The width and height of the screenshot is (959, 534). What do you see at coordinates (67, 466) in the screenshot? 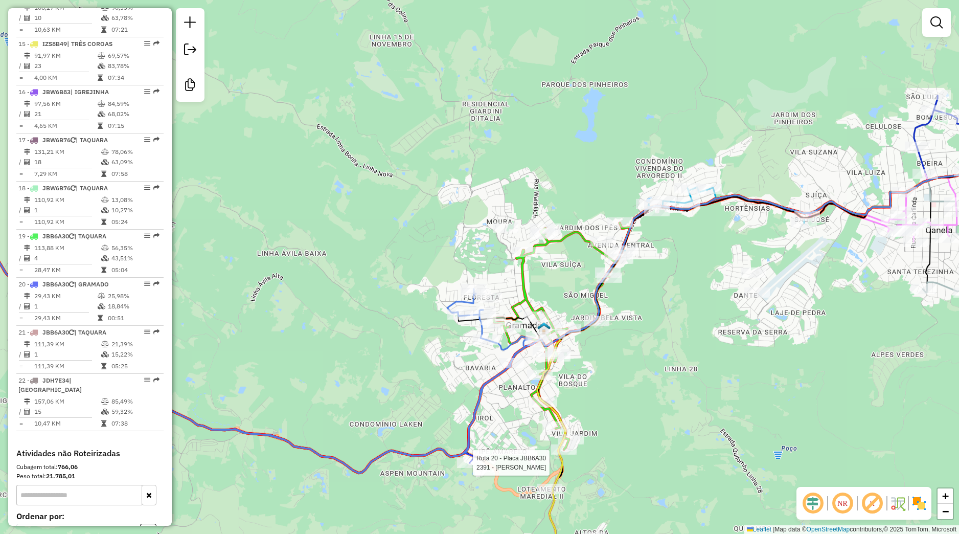
I see `strong: 766,06` at bounding box center [67, 466].